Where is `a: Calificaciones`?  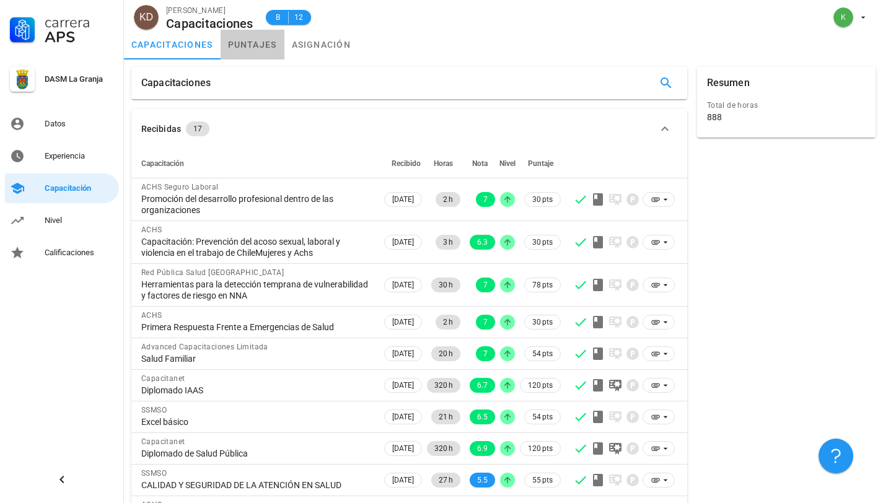
a: Calificaciones is located at coordinates (62, 253).